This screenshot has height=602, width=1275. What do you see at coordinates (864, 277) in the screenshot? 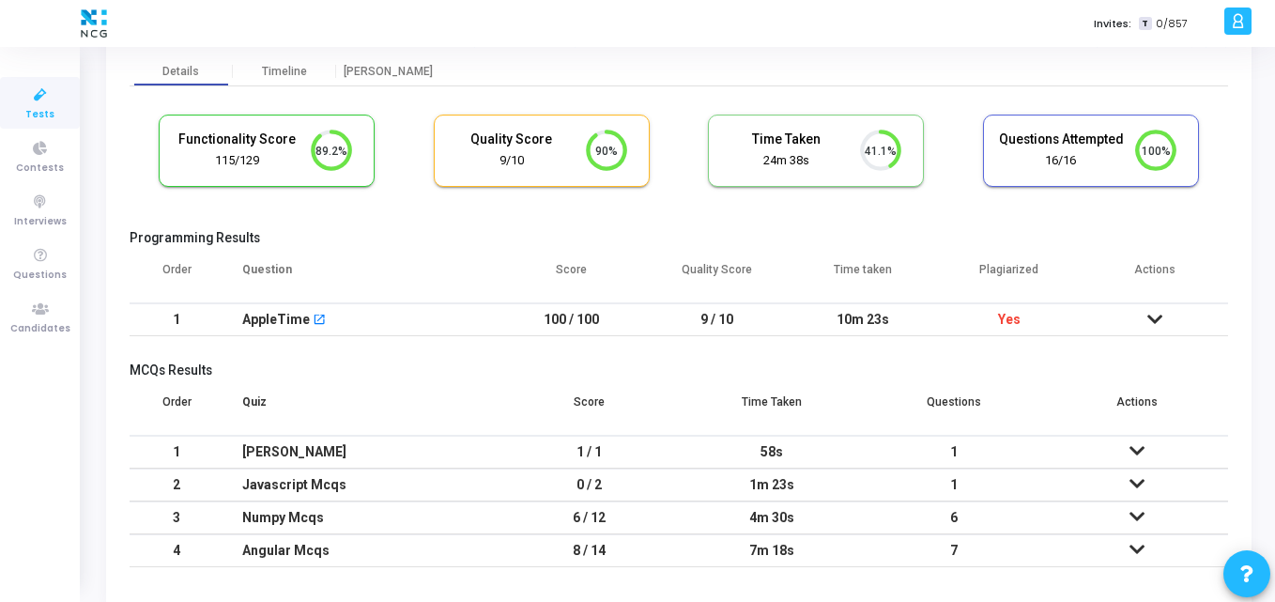
I see `th: Time taken` at bounding box center [864, 277].